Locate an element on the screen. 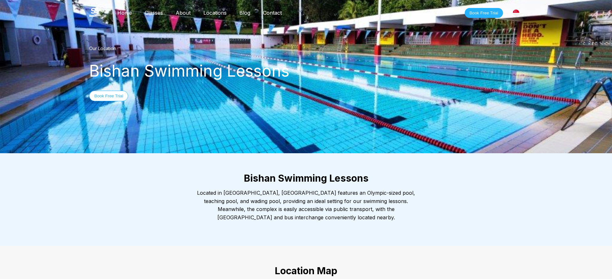  a: Classes is located at coordinates (154, 13).